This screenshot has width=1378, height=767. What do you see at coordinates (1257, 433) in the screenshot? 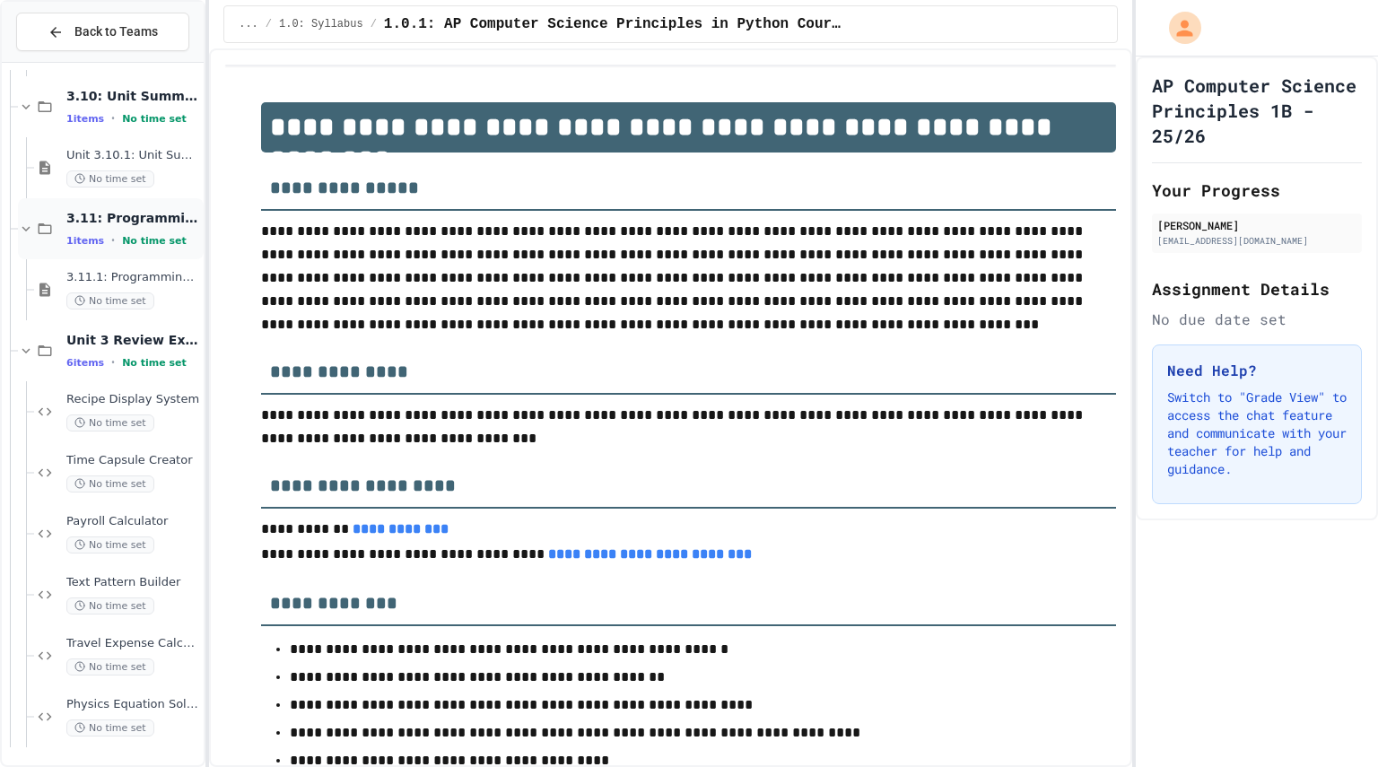
I see `p: Switch to "Grade View" to access the chat feature and communicate with your teacher for help and ...` at bounding box center [1257, 433].